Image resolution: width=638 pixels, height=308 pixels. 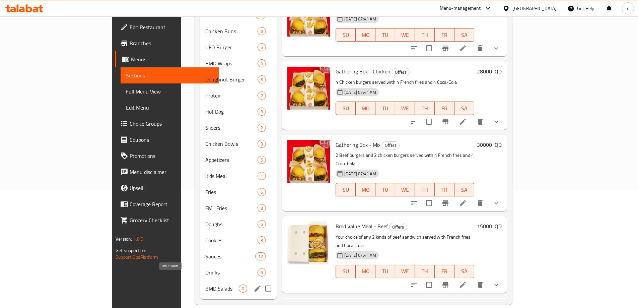 What do you see at coordinates (262, 95) in the screenshot?
I see `span: 2` at bounding box center [262, 95].